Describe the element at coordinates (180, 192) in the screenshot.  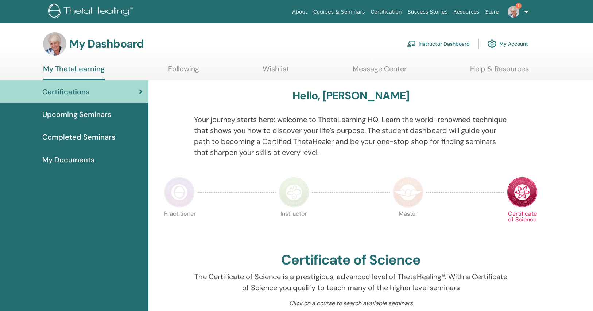
I see `img: Practitioner` at that location.